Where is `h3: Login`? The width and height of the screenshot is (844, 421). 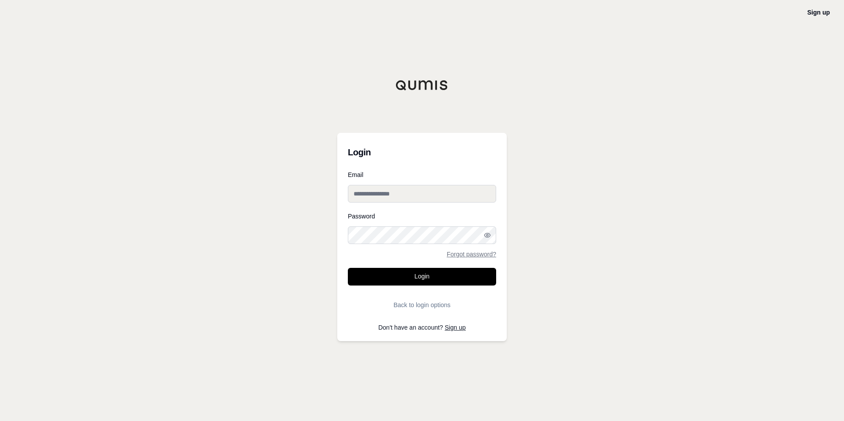
h3: Login is located at coordinates (422, 152).